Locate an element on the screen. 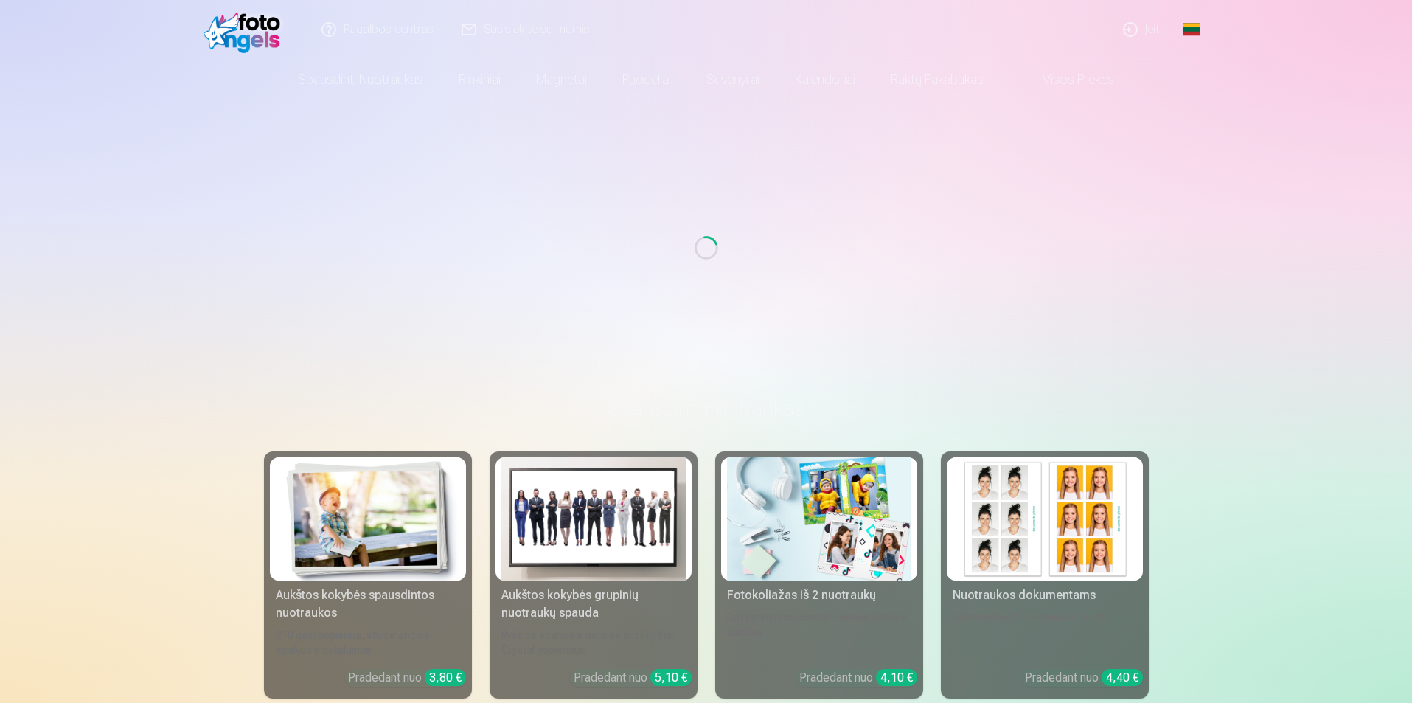 The width and height of the screenshot is (1412, 703). div: 210 gsm popierius, stulbinančios spalvos ir detalumas is located at coordinates (368, 642).